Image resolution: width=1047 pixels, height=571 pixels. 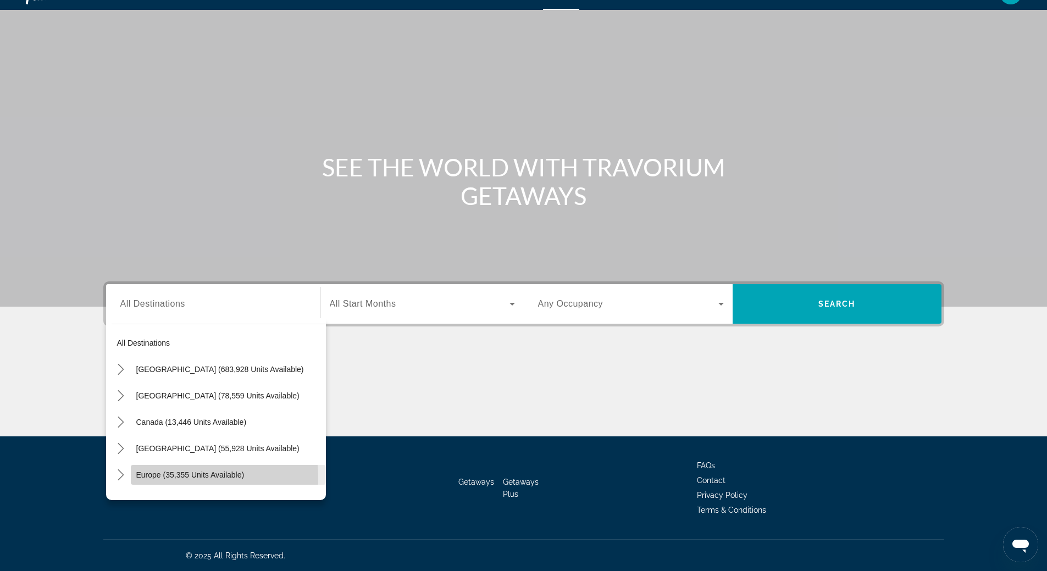 I want to click on button: Select destination: Canada (13,446 units available), so click(x=228, y=422).